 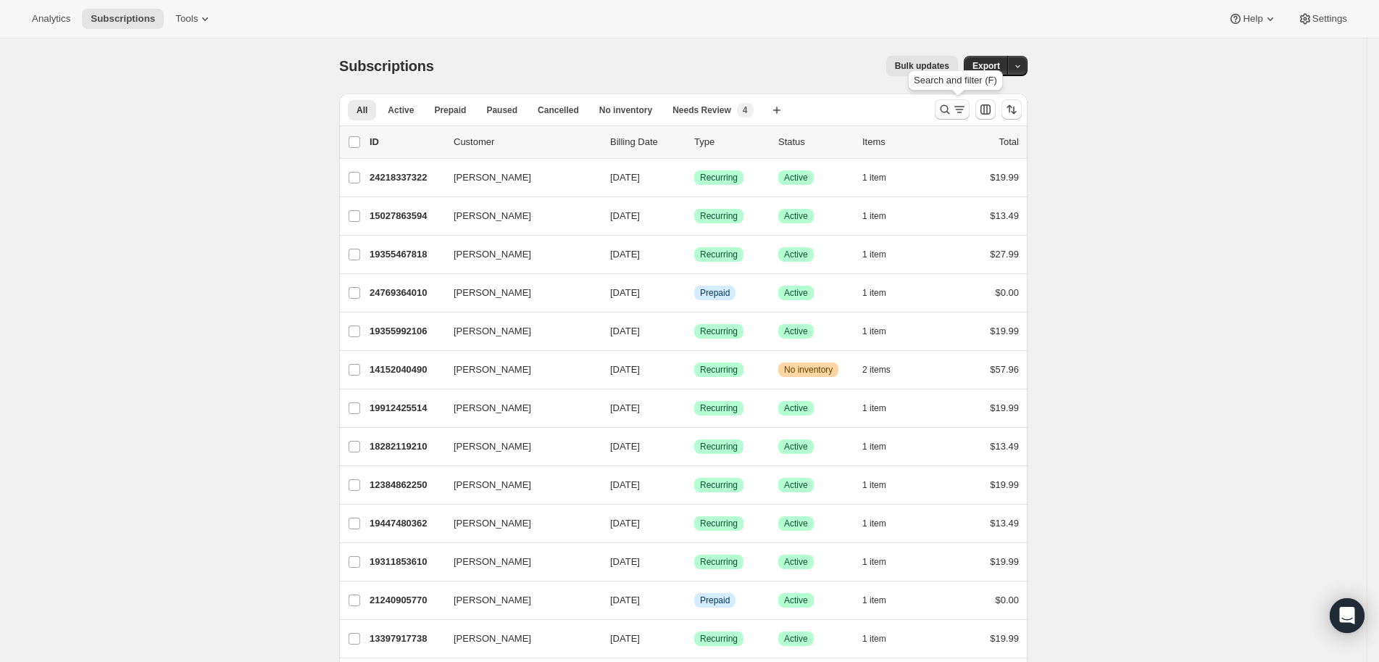 What do you see at coordinates (694, 142) in the screenshot?
I see `div: IDCustomerBilling DateTypeStatusItemsTotal` at bounding box center [694, 142].